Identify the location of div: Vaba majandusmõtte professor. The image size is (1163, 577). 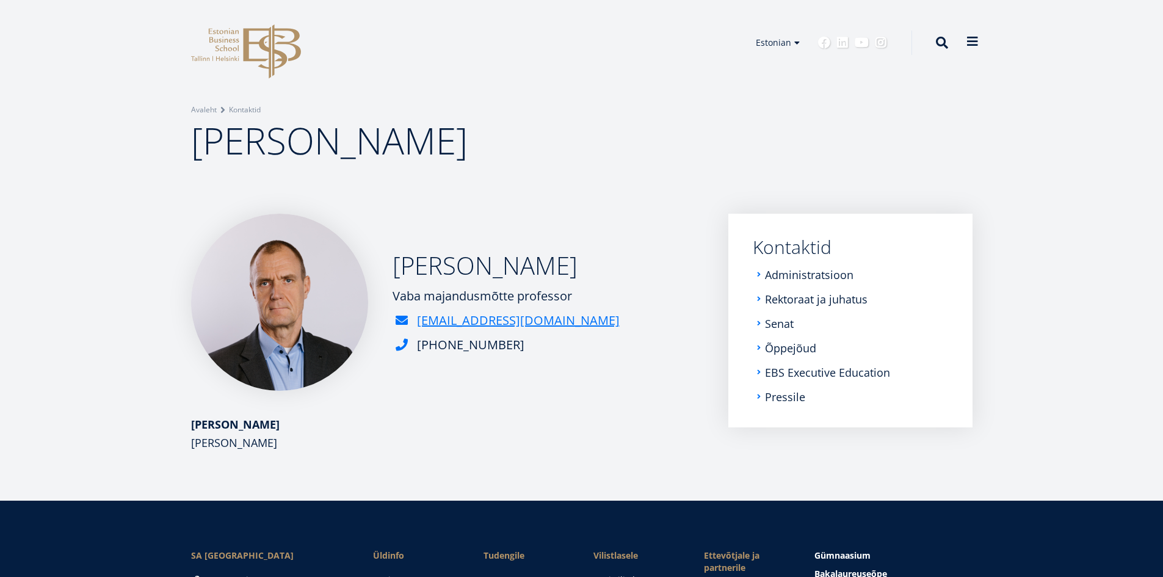
(506, 296).